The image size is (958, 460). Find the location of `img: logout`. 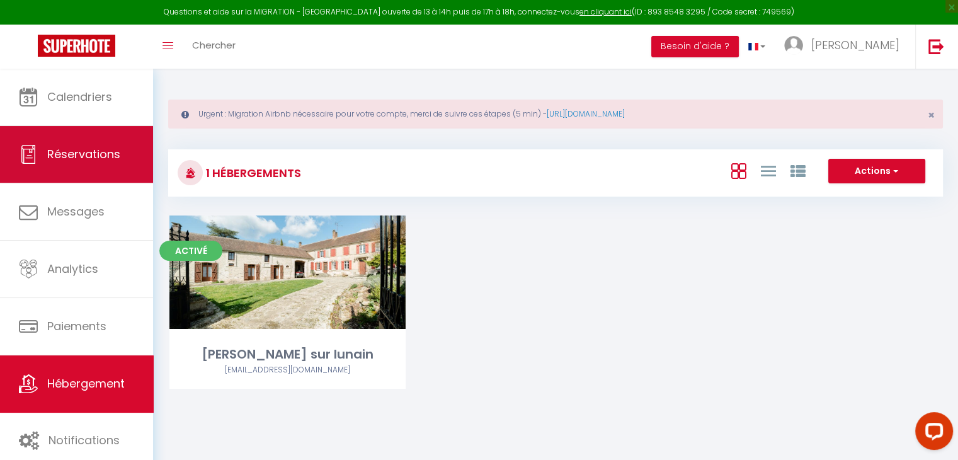

img: logout is located at coordinates (936, 46).